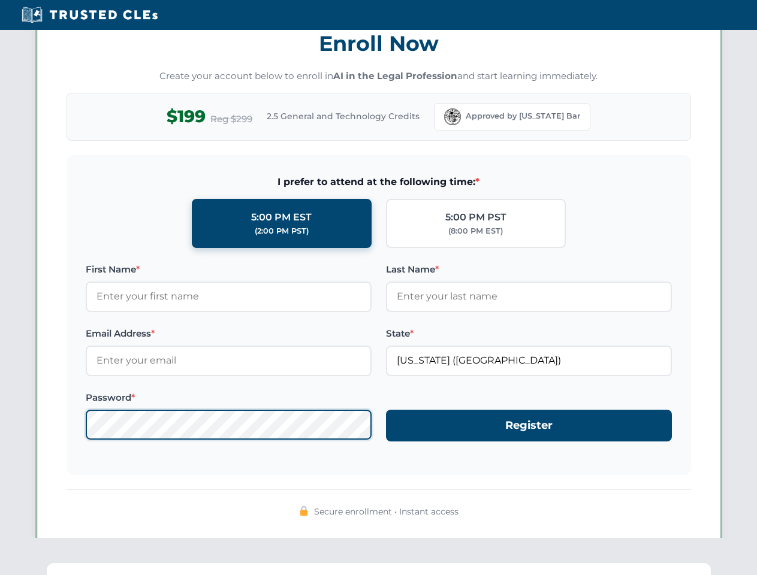 This screenshot has height=575, width=757. I want to click on p: Create your account below to enroll in and start learning immediately., so click(379, 76).